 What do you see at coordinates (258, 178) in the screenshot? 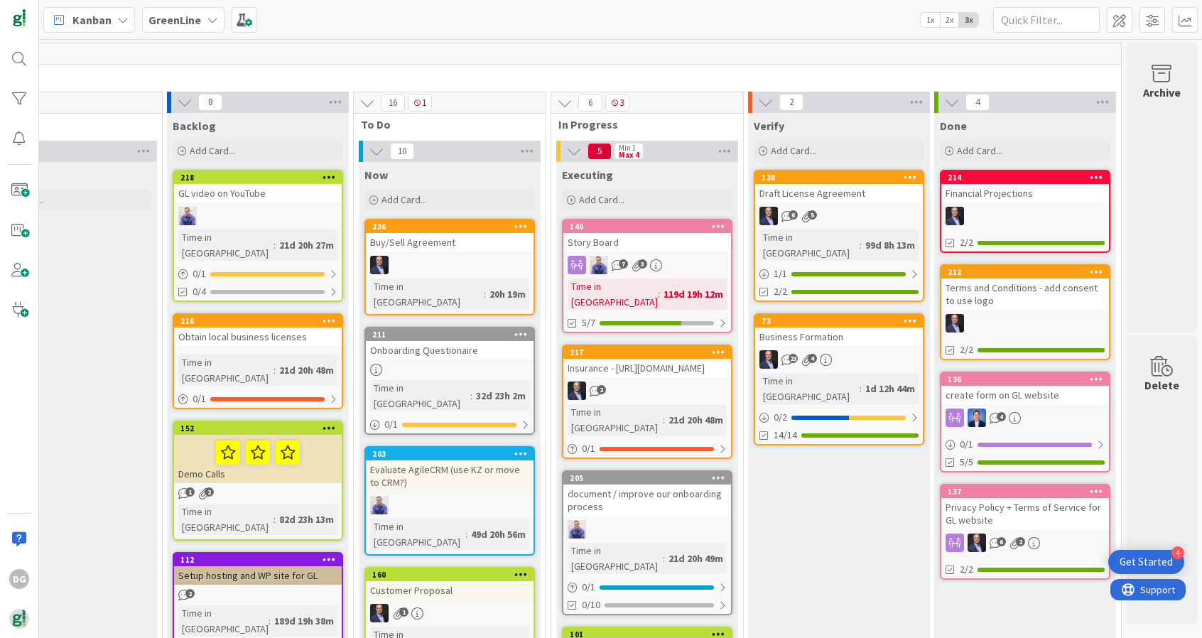
I see `div: 218` at bounding box center [258, 178].